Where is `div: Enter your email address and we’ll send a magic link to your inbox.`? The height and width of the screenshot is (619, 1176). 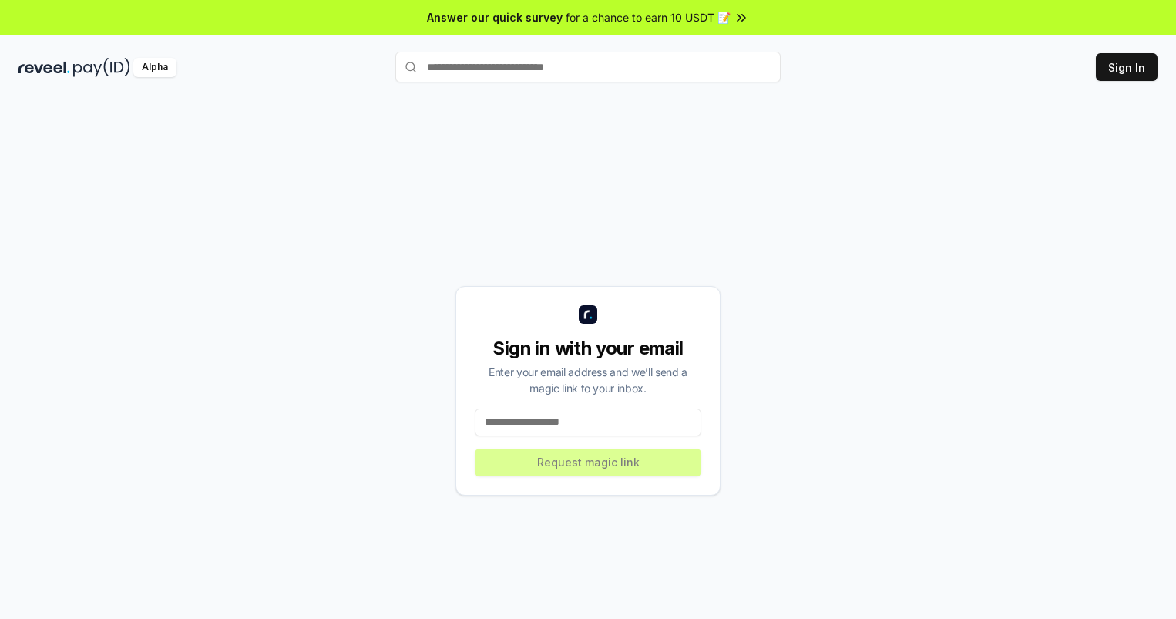 div: Enter your email address and we’ll send a magic link to your inbox. is located at coordinates (588, 380).